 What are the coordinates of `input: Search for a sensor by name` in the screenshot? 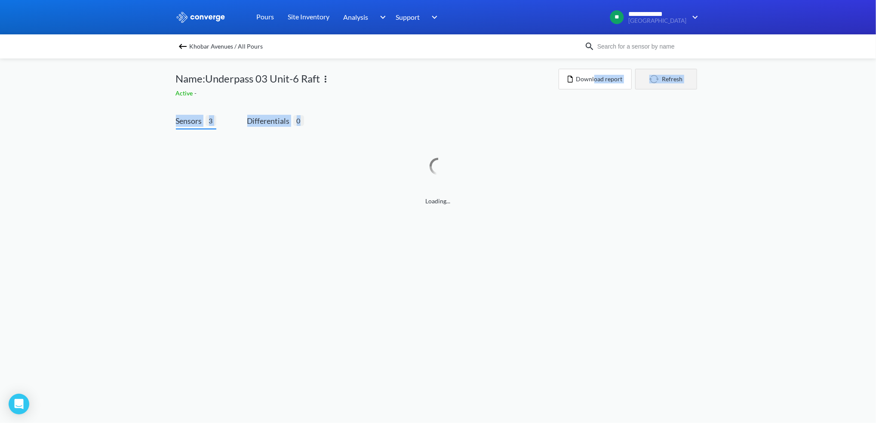 It's located at (647, 46).